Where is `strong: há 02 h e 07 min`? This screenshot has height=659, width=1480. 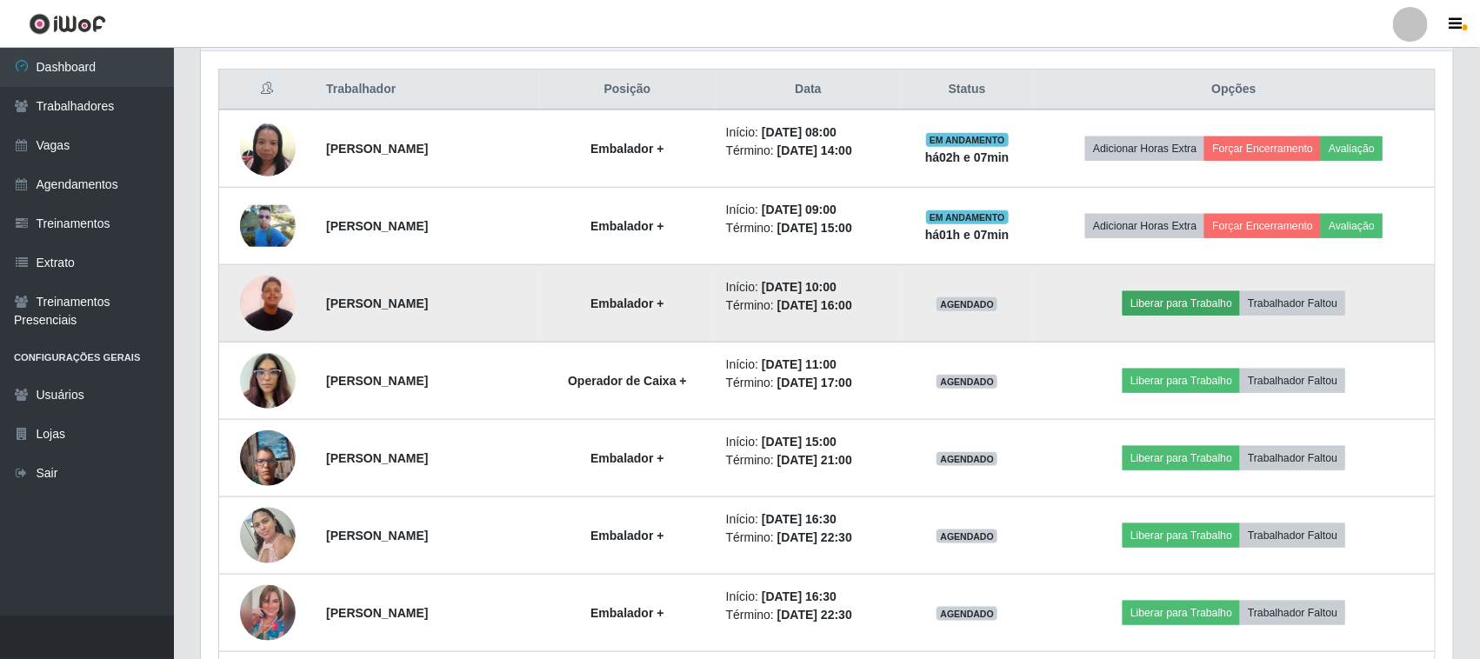 strong: há 02 h e 07 min is located at coordinates (967, 157).